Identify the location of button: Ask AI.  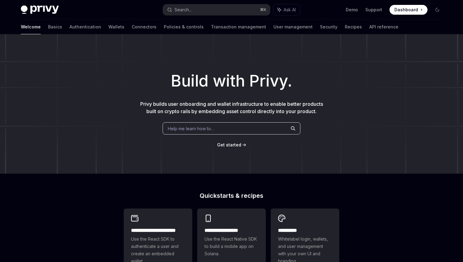
(286, 10).